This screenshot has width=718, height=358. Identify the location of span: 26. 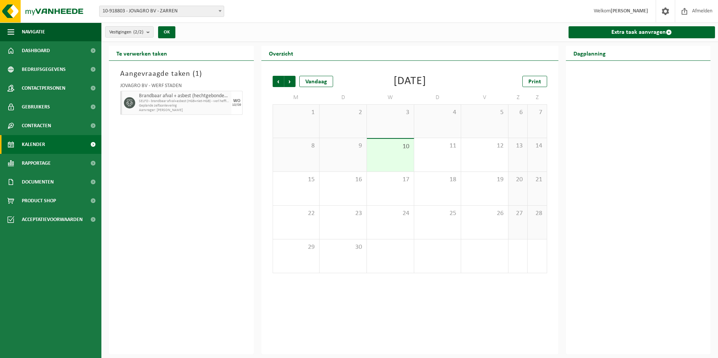
(484, 214).